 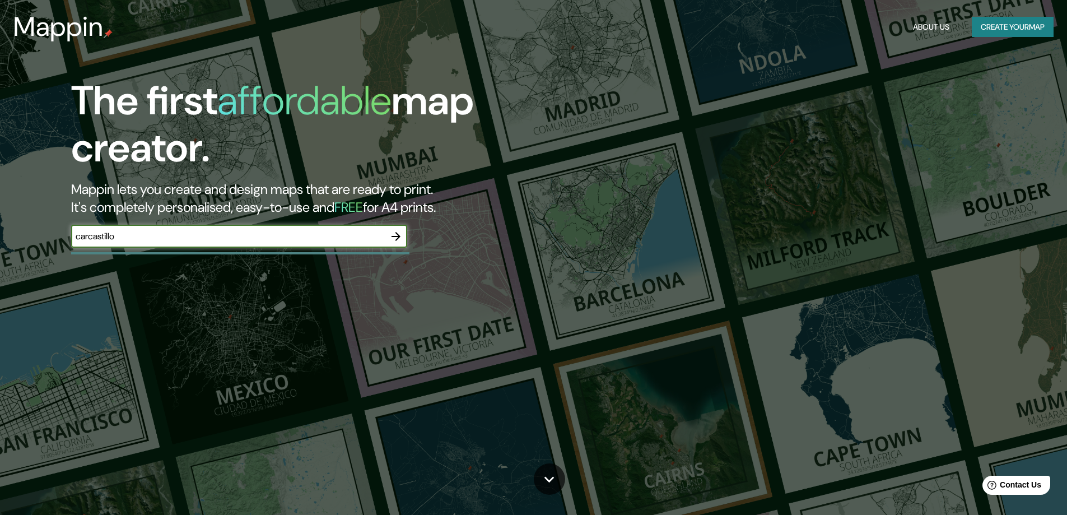 What do you see at coordinates (338, 198) in the screenshot?
I see `h2: Mappin lets you create and design maps that are ready to print. It's completely personalised, eas...` at bounding box center [338, 198].